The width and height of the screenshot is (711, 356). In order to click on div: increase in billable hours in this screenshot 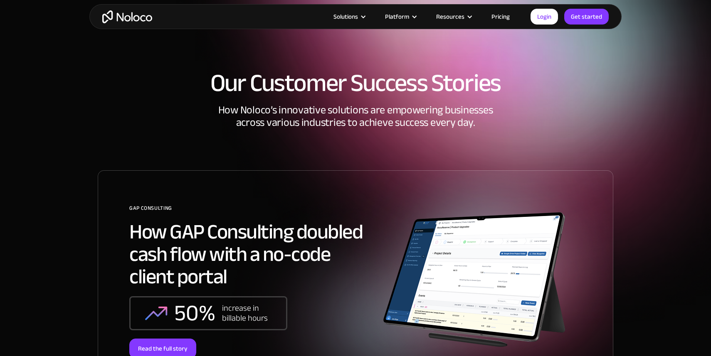, I will do `click(247, 314)`.